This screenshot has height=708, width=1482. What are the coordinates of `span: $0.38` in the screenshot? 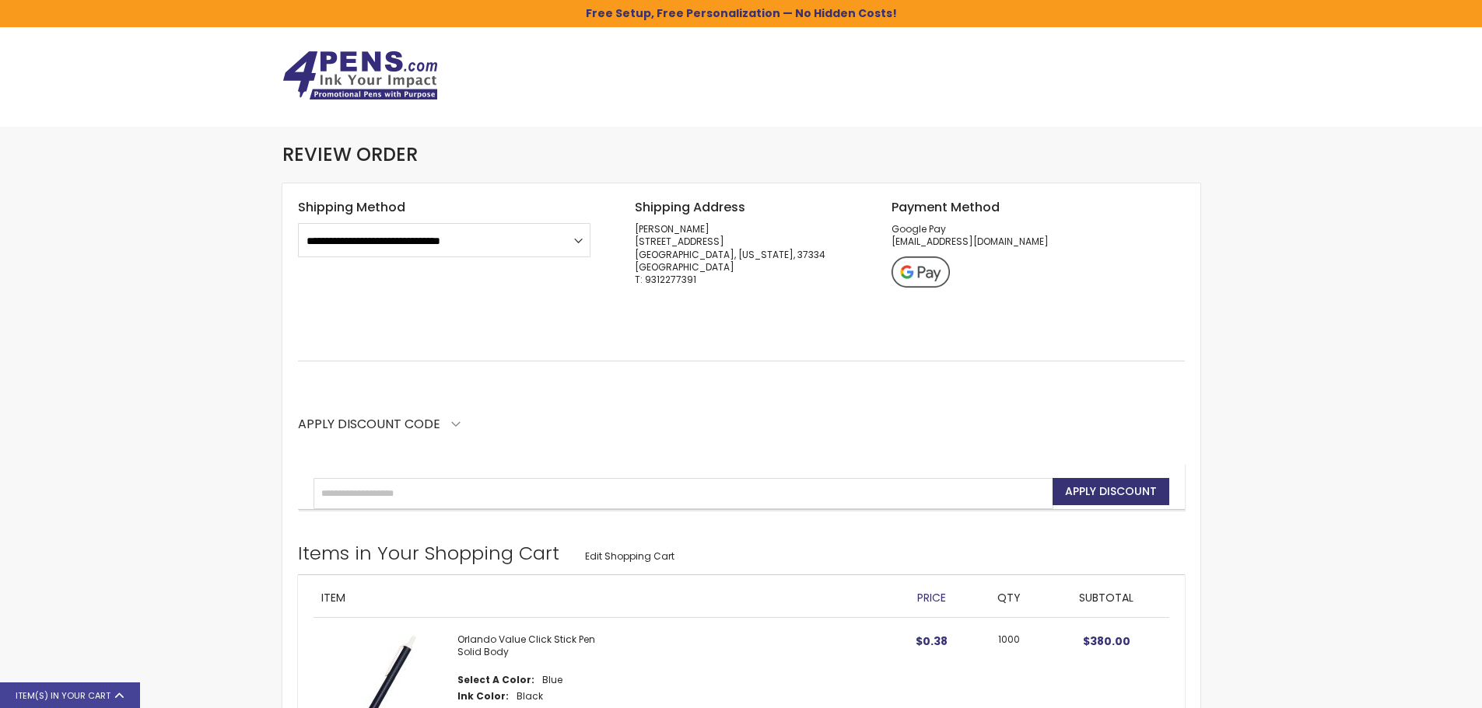 It's located at (931, 642).